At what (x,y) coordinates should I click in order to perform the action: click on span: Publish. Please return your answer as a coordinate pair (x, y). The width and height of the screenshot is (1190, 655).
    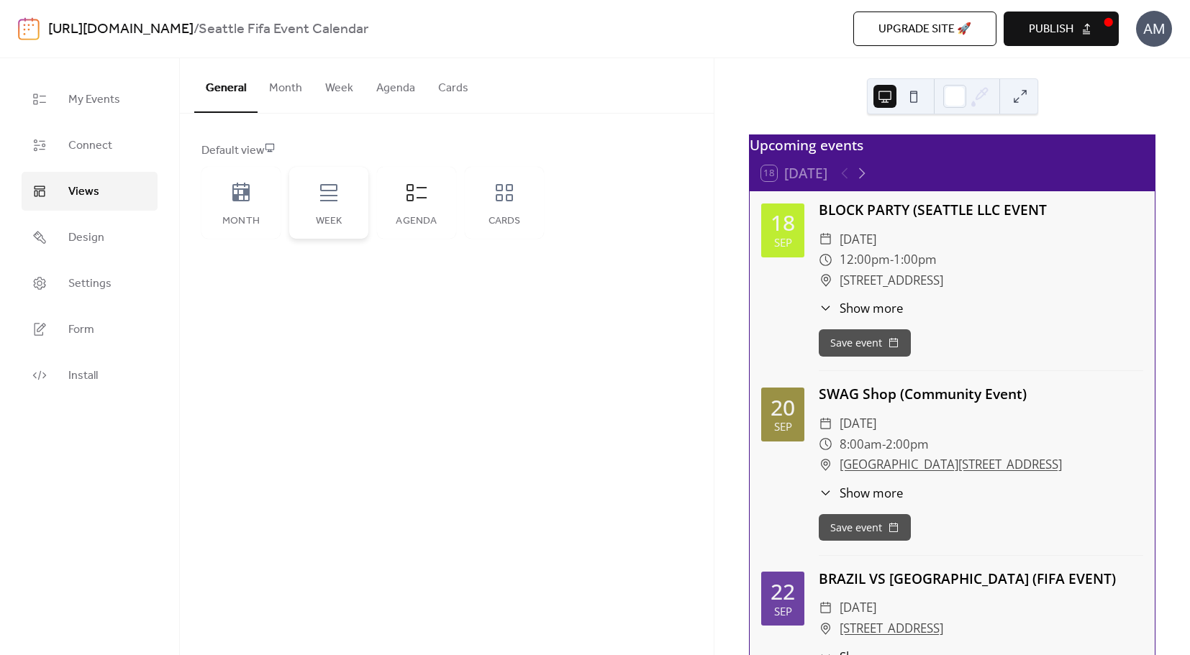
    Looking at the image, I should click on (1051, 29).